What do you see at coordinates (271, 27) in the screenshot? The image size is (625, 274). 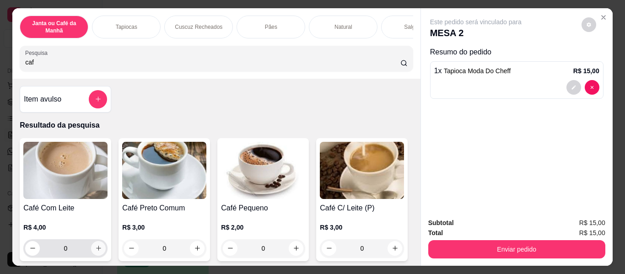 I see `p: Pães` at bounding box center [271, 27].